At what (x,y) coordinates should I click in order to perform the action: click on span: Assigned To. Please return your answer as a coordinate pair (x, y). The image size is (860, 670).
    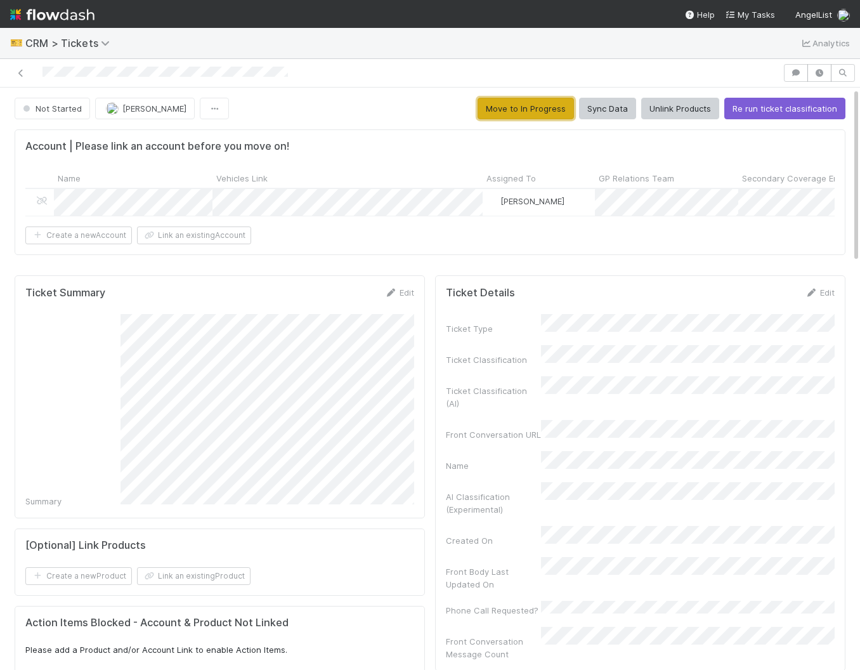
    Looking at the image, I should click on (511, 178).